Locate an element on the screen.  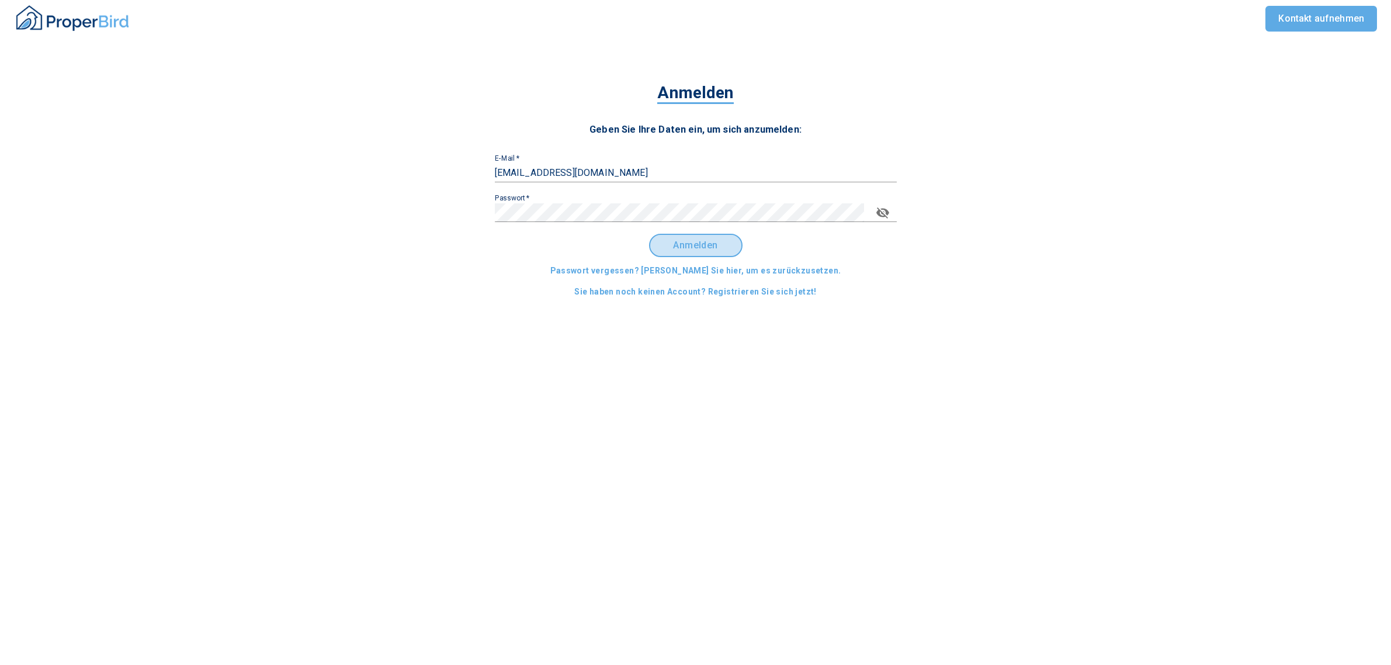
img: ProperBird Logo and Home Button is located at coordinates (72, 18).